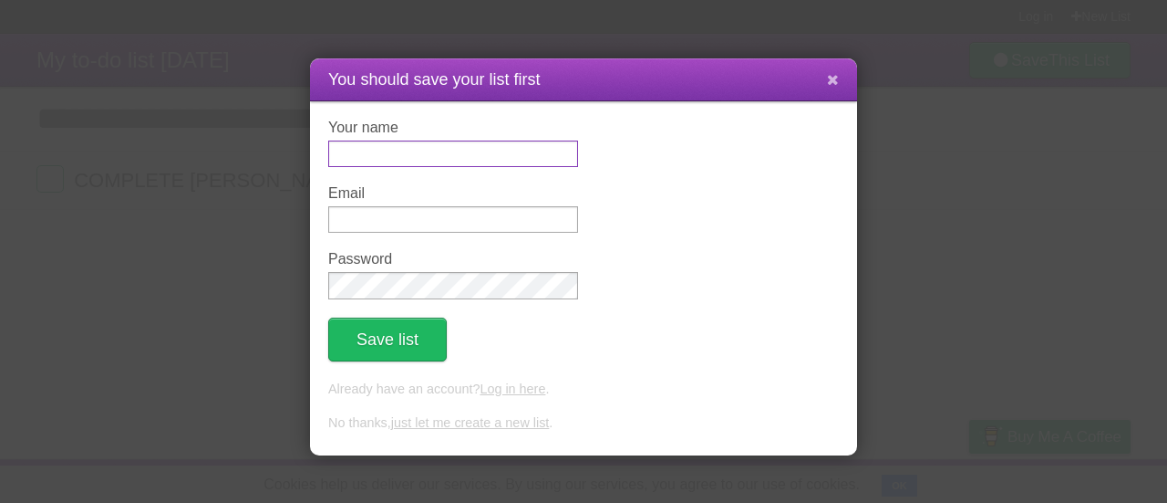 The height and width of the screenshot is (503, 1167). I want to click on p: Already have an account? ., so click(584, 389).